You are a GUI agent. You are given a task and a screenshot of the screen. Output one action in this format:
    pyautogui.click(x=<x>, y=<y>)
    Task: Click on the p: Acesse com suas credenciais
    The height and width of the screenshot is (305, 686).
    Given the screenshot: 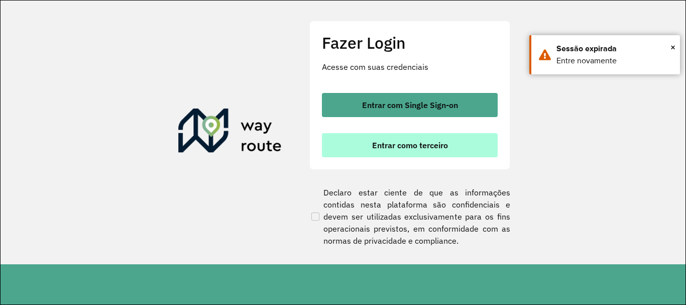 What is the action you would take?
    pyautogui.click(x=410, y=67)
    